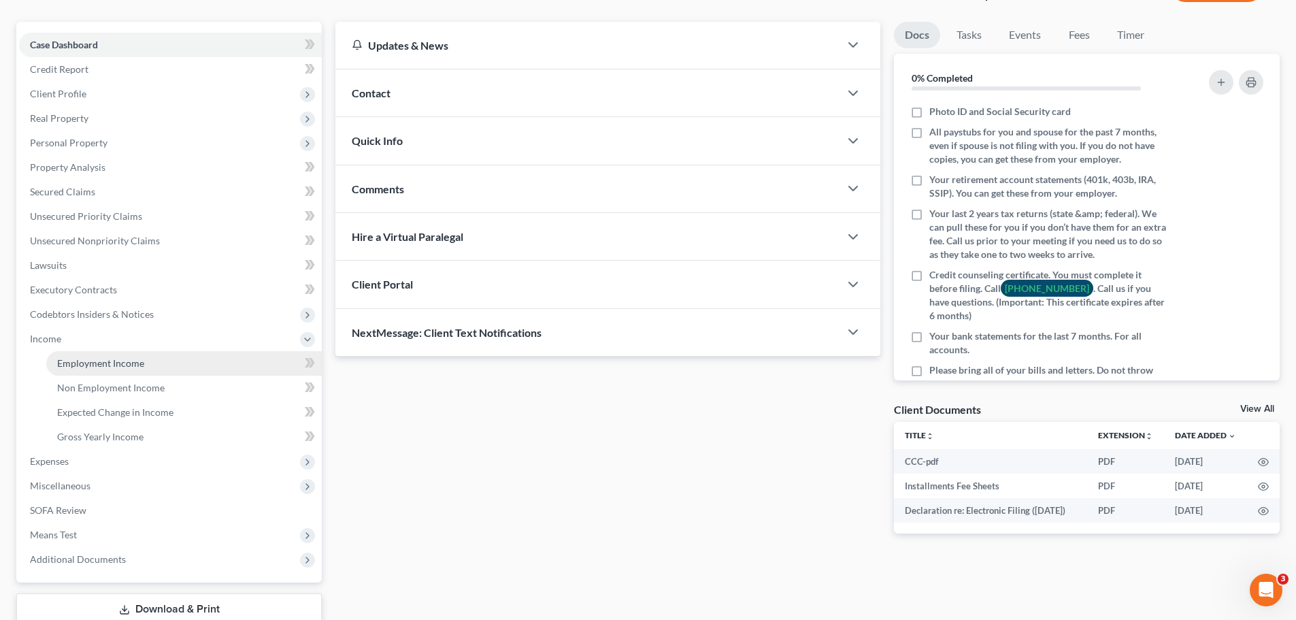  I want to click on span: Property Analysis, so click(67, 167).